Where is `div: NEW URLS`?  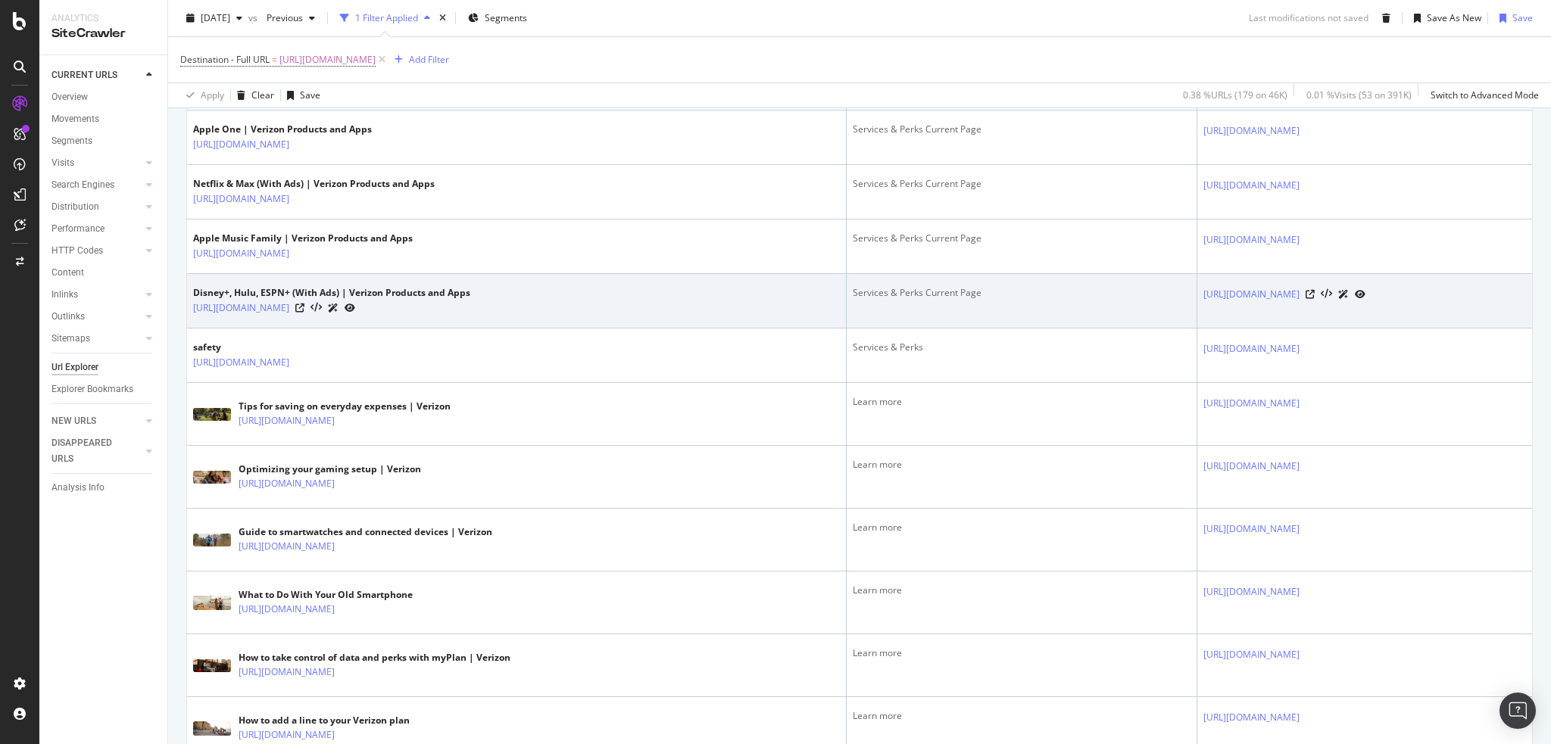
div: NEW URLS is located at coordinates (73, 421).